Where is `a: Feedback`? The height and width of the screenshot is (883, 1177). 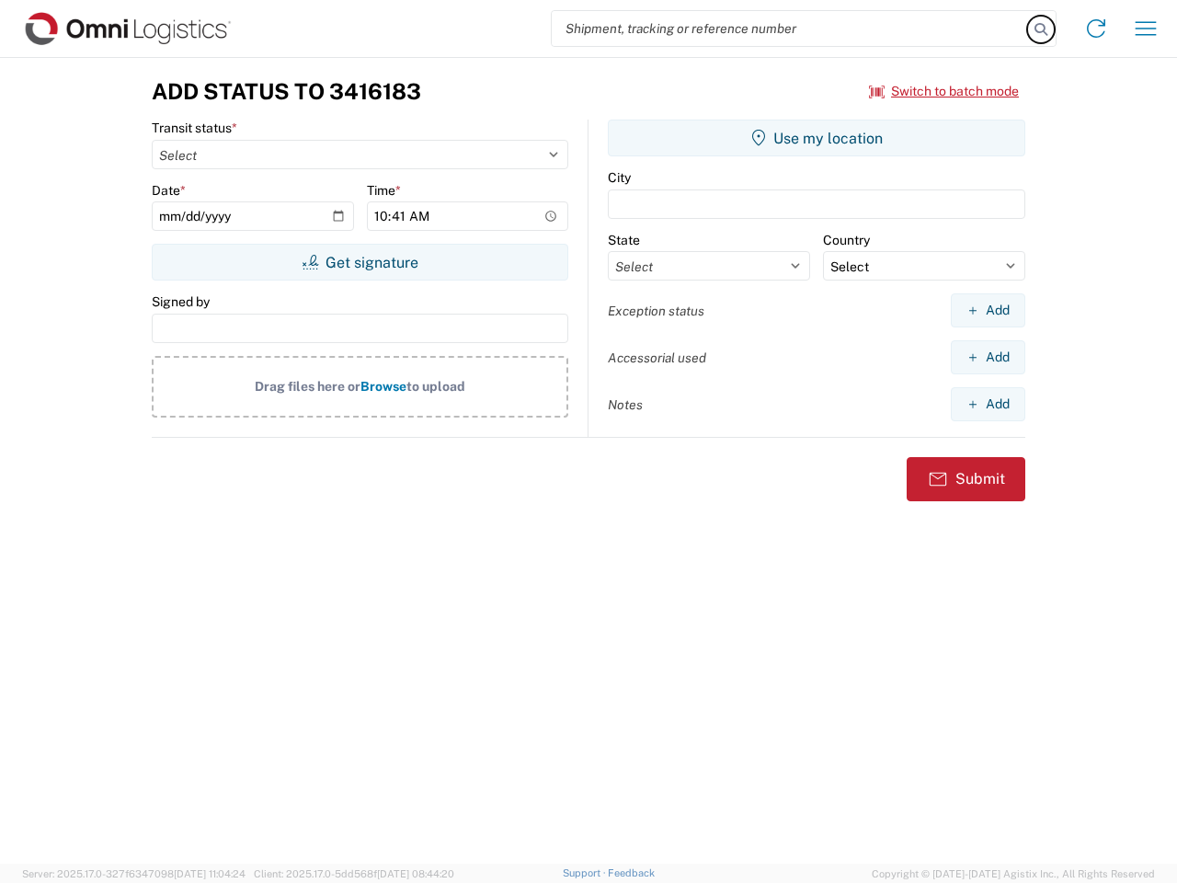 a: Feedback is located at coordinates (631, 872).